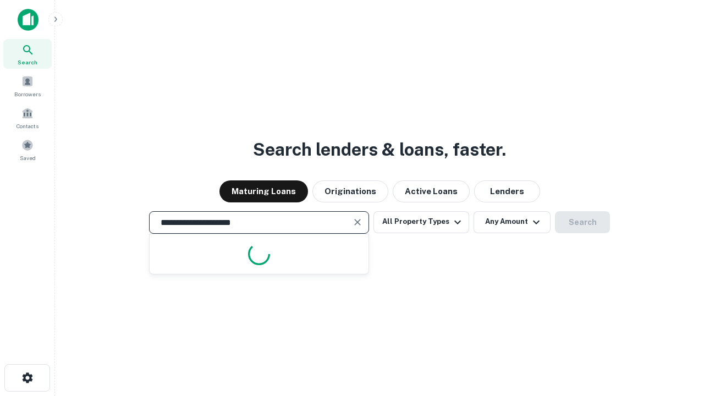 Image resolution: width=704 pixels, height=396 pixels. What do you see at coordinates (27, 158) in the screenshot?
I see `span: Saved` at bounding box center [27, 158].